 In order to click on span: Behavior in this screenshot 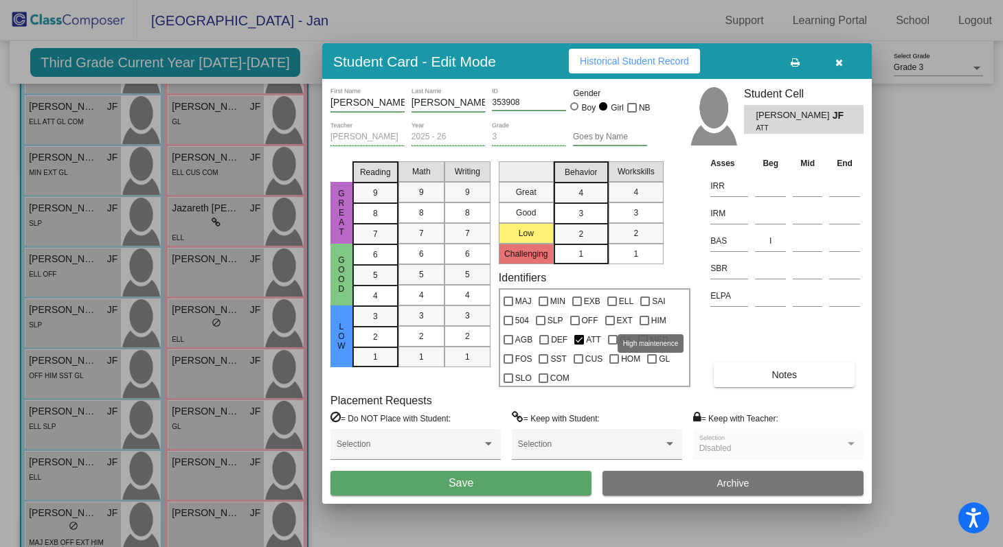, I will do `click(580, 172)`.